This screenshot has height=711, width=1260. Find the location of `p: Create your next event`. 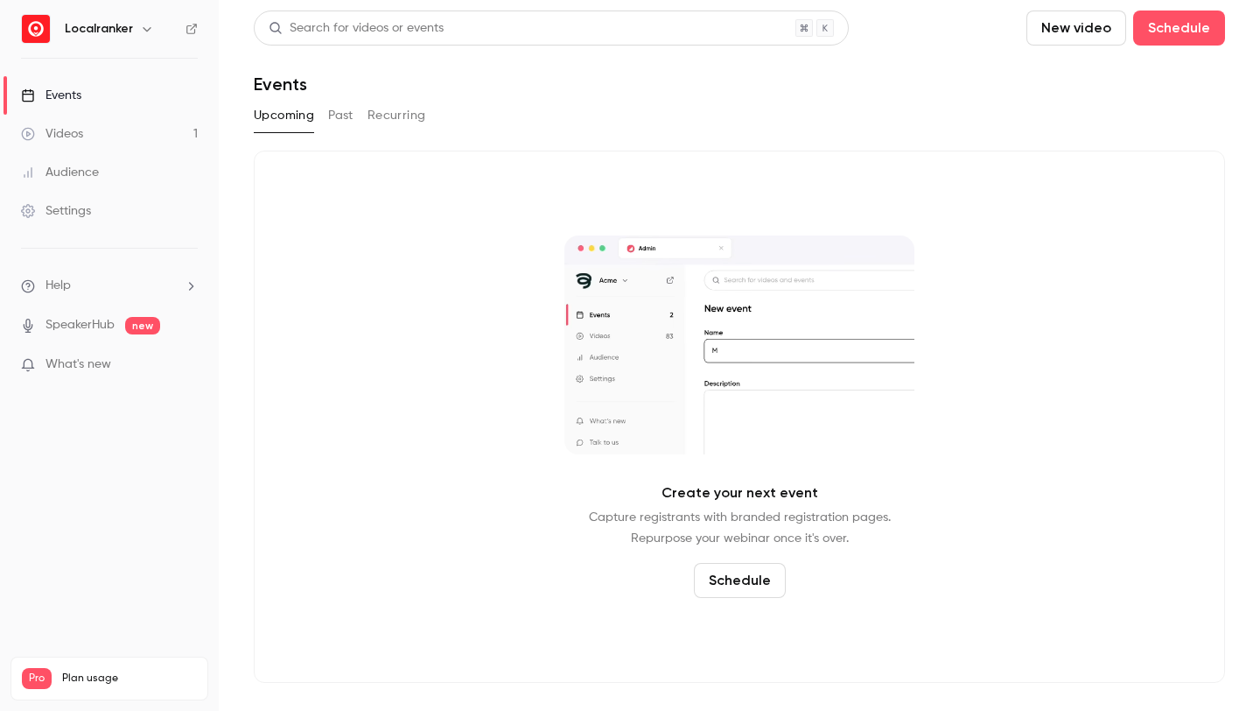

p: Create your next event is located at coordinates (739, 493).